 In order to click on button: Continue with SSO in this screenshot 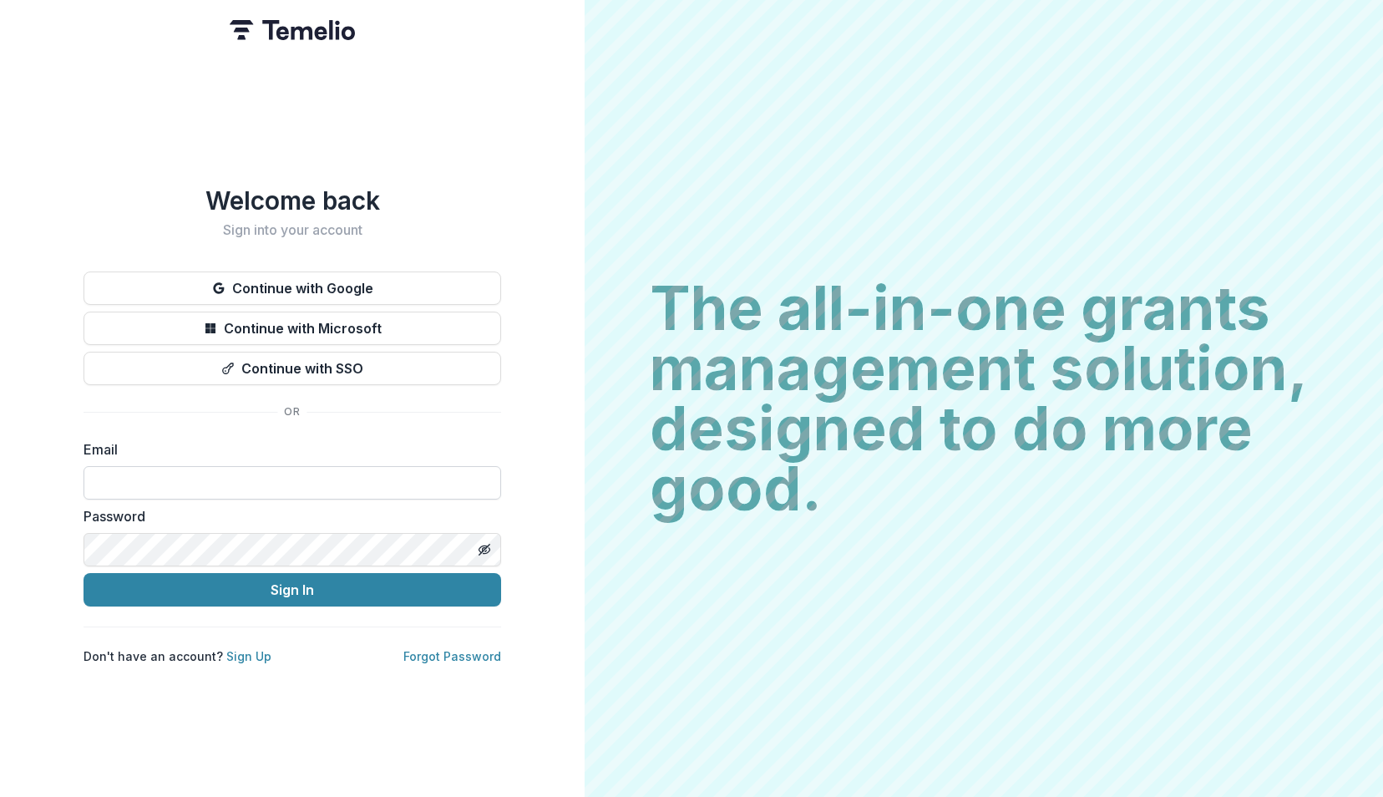, I will do `click(292, 368)`.